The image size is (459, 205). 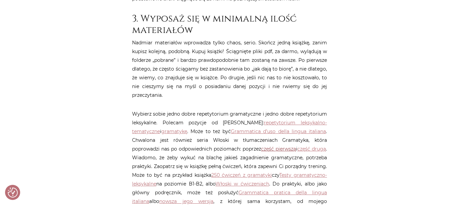 What do you see at coordinates (229, 24) in the screenshot?
I see `h2: 3. Wyposaż się w minimalną ilość materiałów` at bounding box center [229, 24].